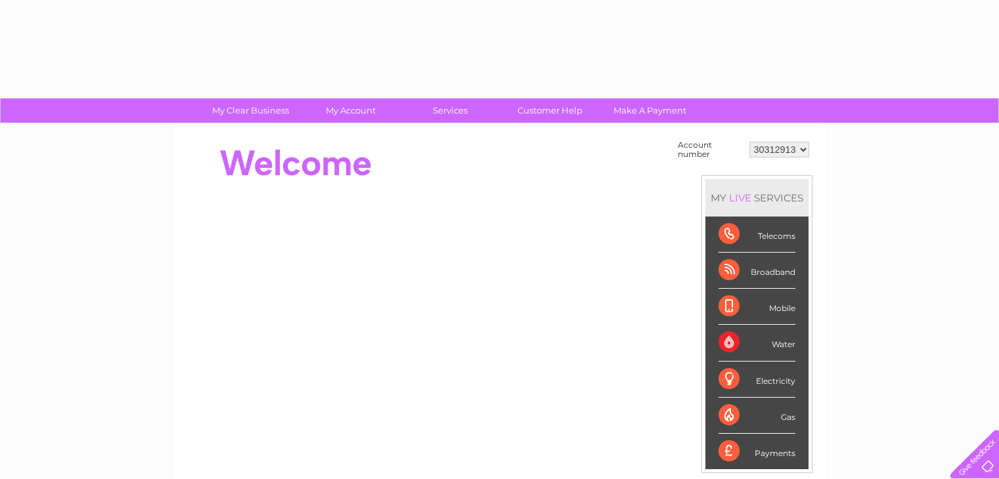 Image resolution: width=999 pixels, height=479 pixels. What do you see at coordinates (250, 110) in the screenshot?
I see `a: My Clear Business` at bounding box center [250, 110].